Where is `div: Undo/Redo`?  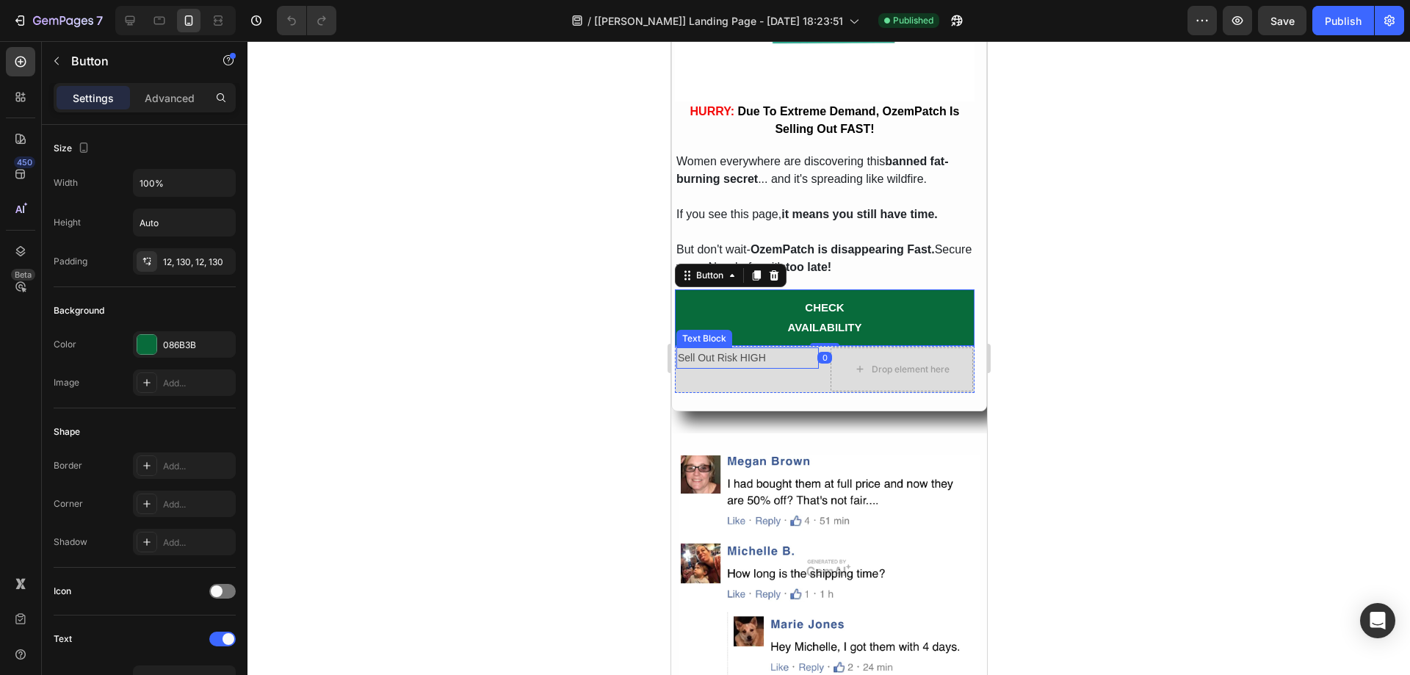 div: Undo/Redo is located at coordinates (306, 21).